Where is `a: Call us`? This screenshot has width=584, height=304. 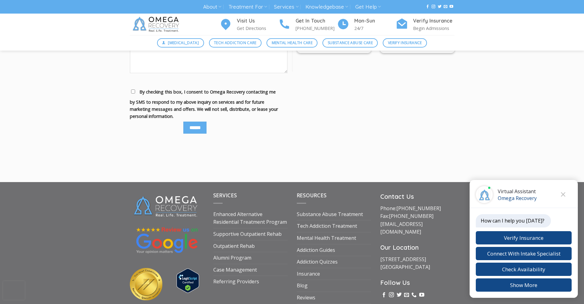 a: Call us is located at coordinates (414, 295).